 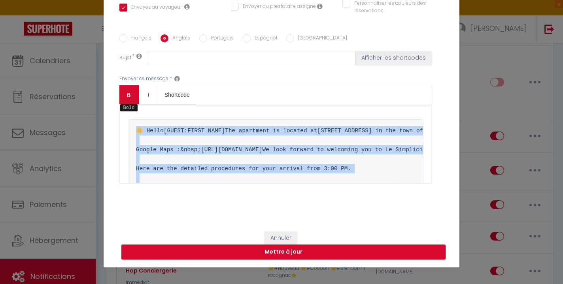 I want to click on a: Italic, so click(x=148, y=95).